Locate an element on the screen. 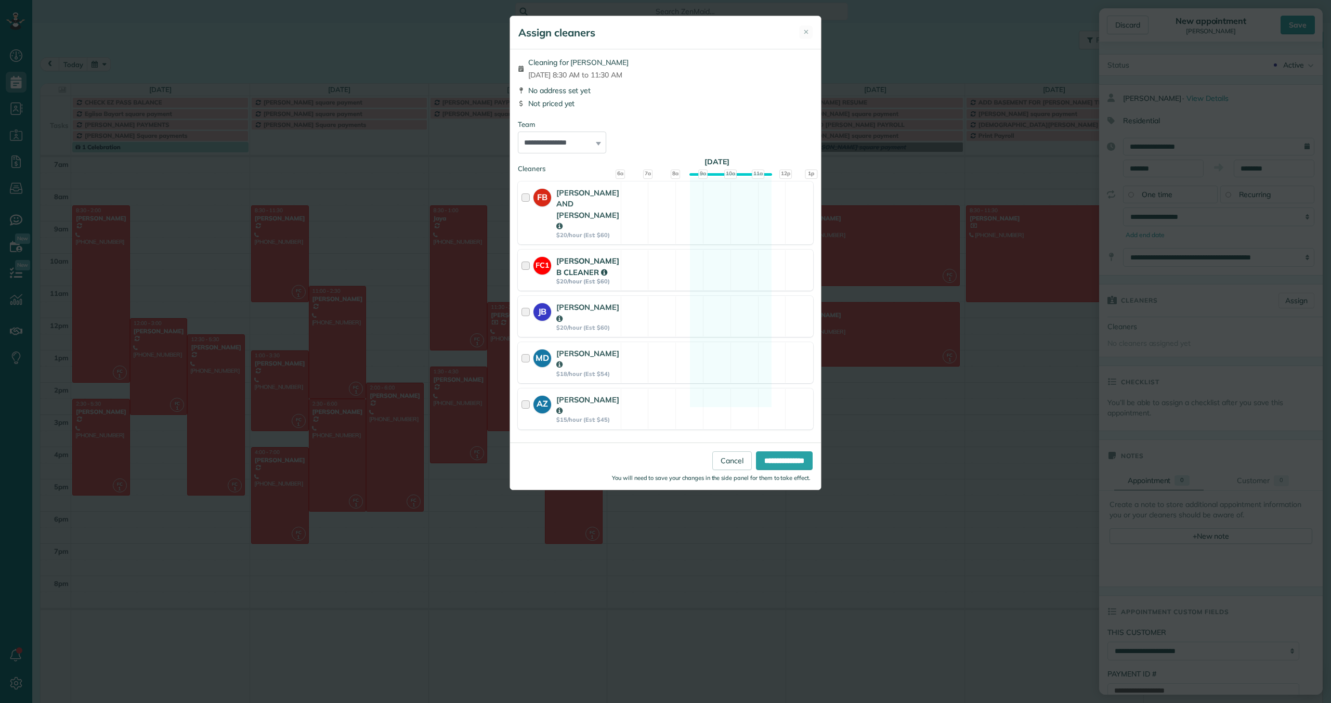  div: Not priced yet is located at coordinates (665, 103).